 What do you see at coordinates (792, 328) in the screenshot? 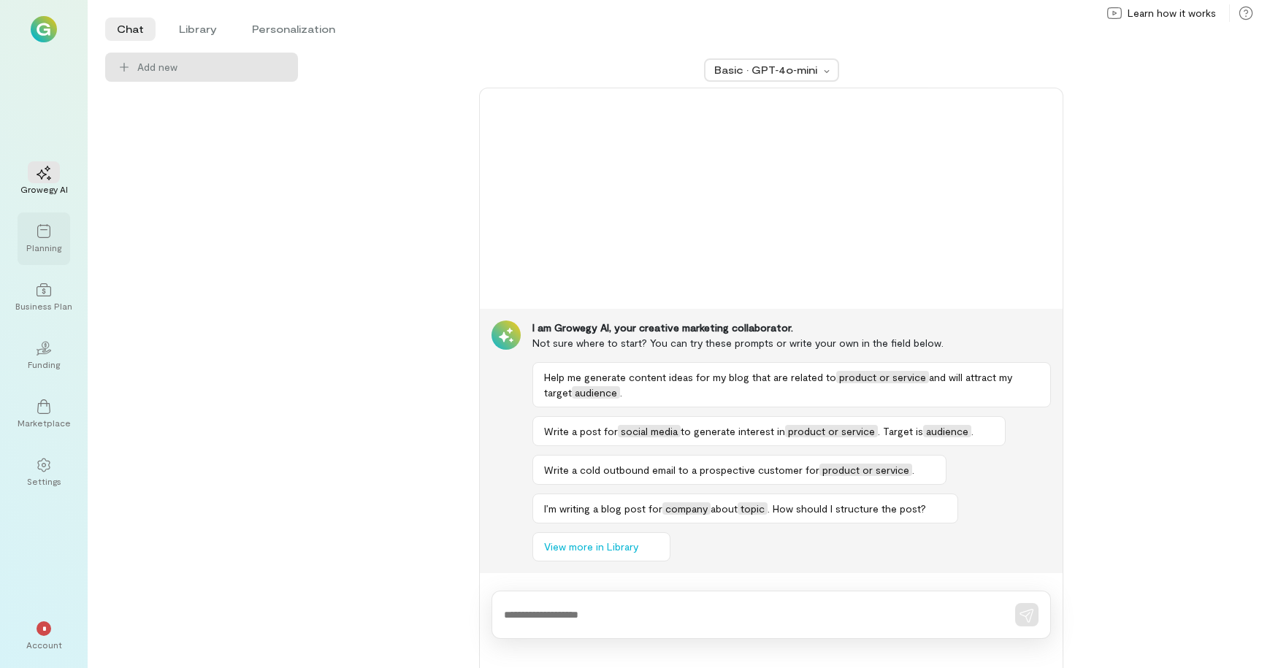
I see `div: I am Growegy AI, your creative marketing collaborator.` at bounding box center [792, 328].